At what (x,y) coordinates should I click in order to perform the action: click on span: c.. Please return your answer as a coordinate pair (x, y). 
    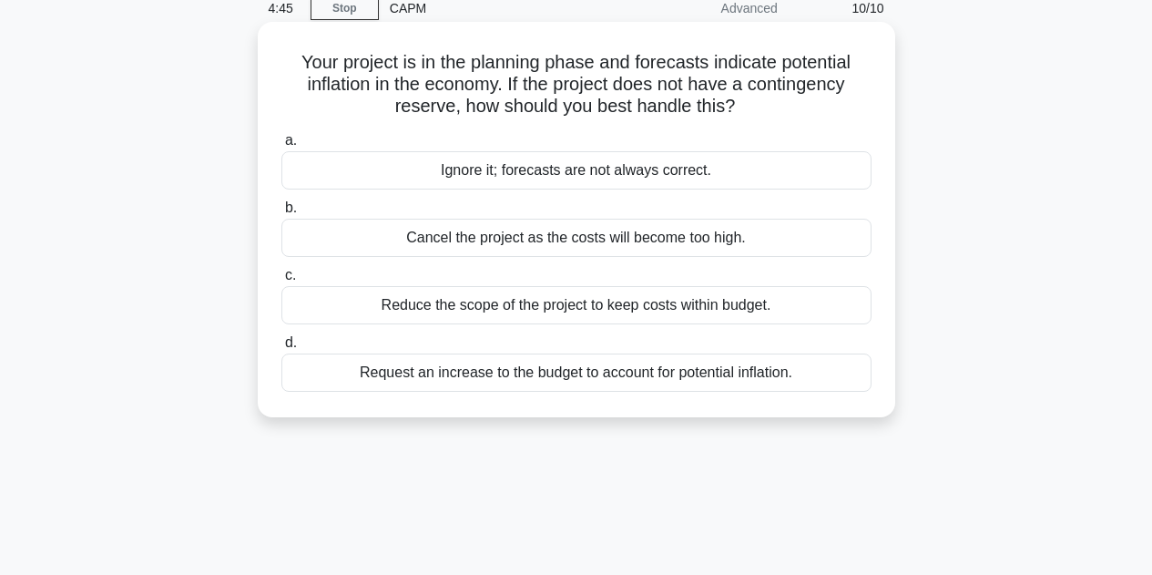
    Looking at the image, I should click on (291, 274).